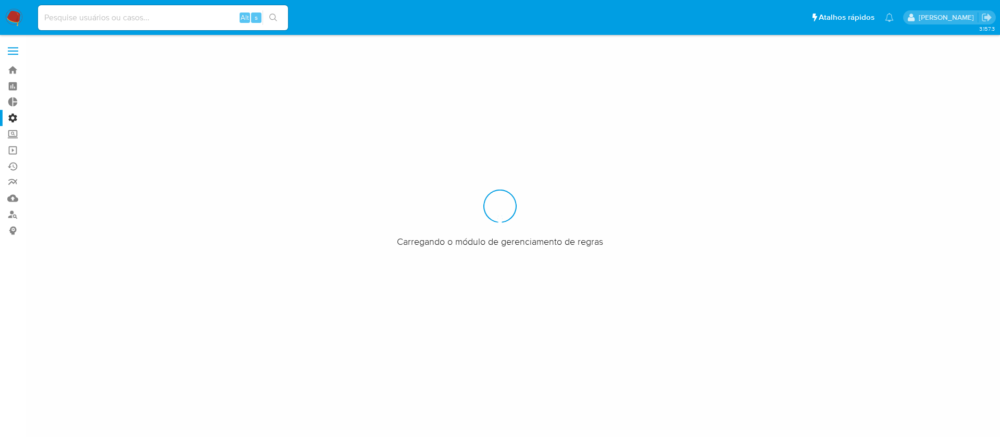 The height and width of the screenshot is (437, 1000). Describe the element at coordinates (273, 18) in the screenshot. I see `button: search-icon` at that location.